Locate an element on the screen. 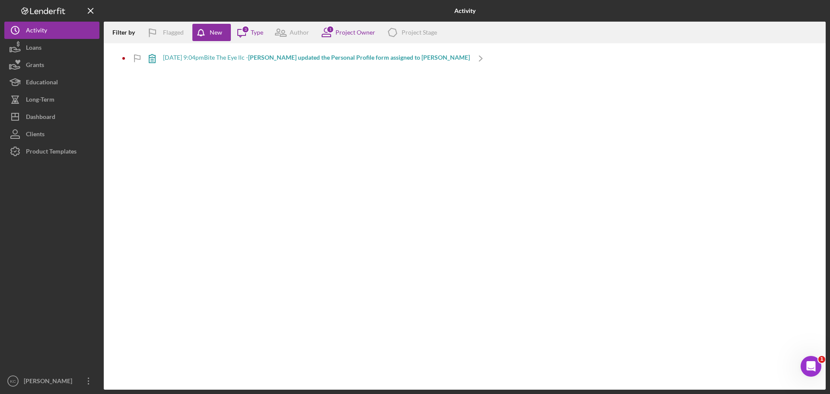  div: 1 is located at coordinates (330, 29).